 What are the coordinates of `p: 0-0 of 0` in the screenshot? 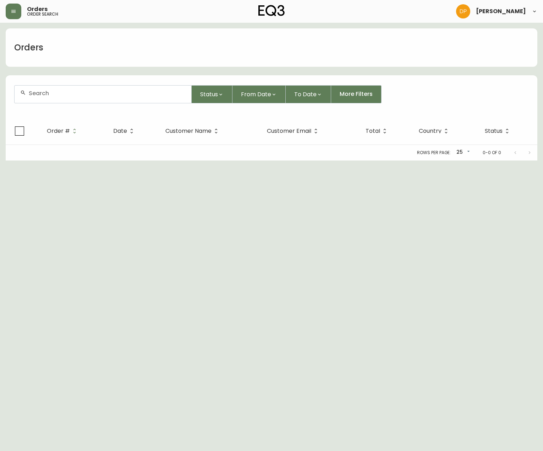 It's located at (492, 153).